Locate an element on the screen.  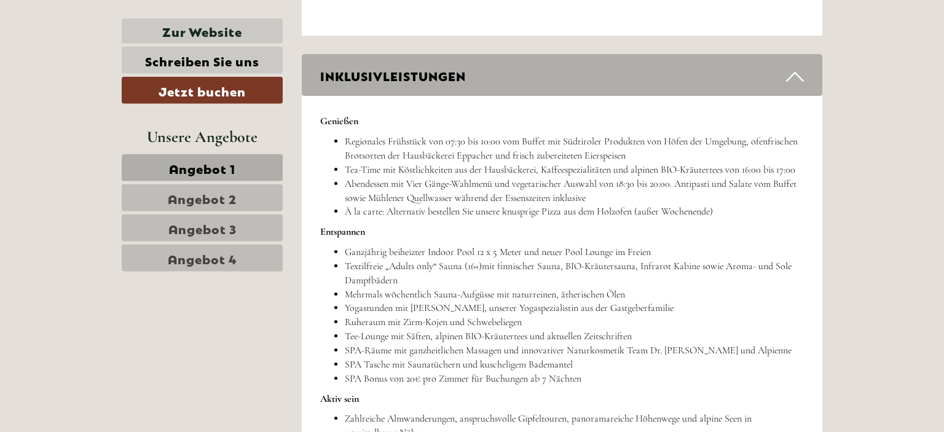
span: Angebot 4 is located at coordinates (202, 258).